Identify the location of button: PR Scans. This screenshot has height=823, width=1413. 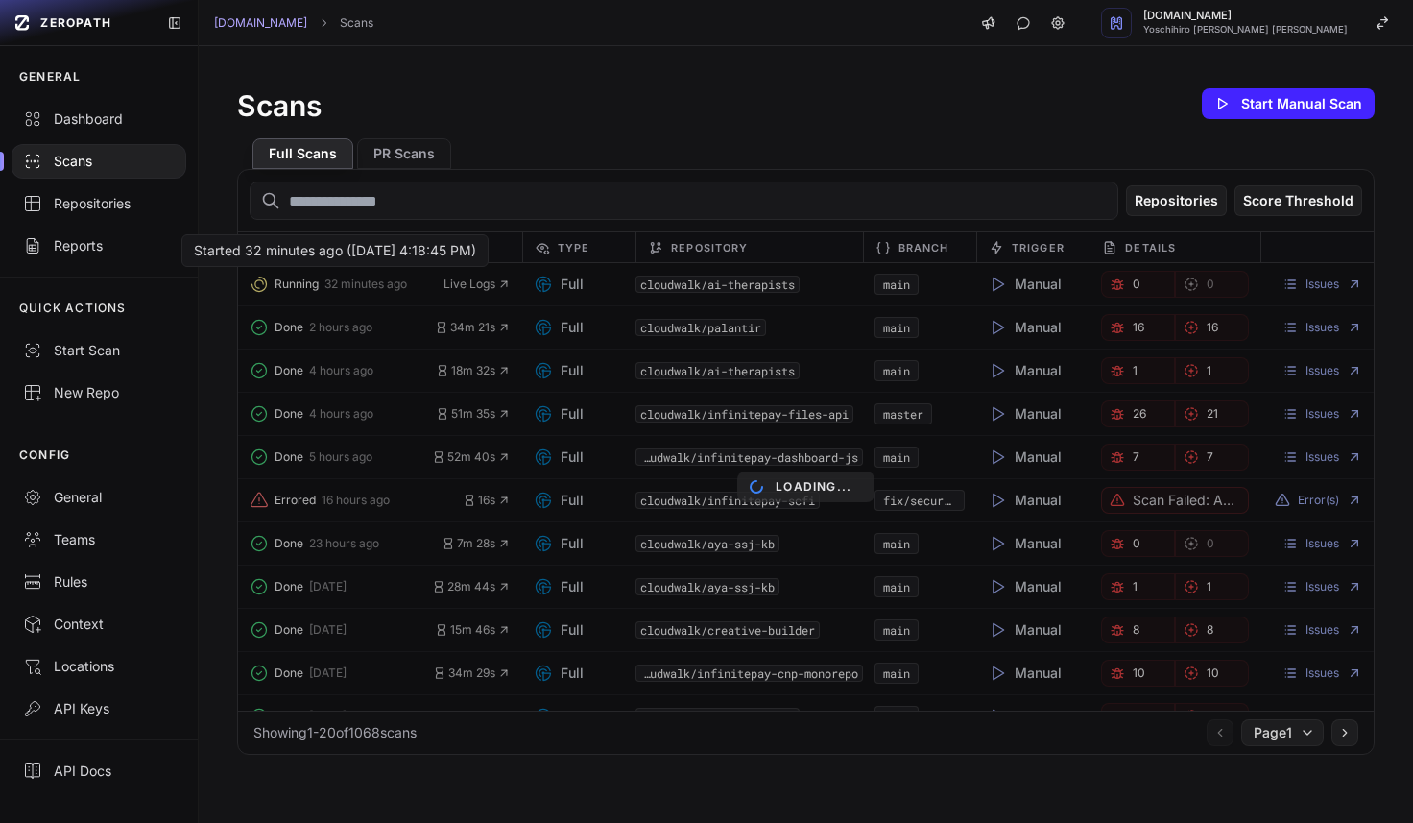
(404, 154).